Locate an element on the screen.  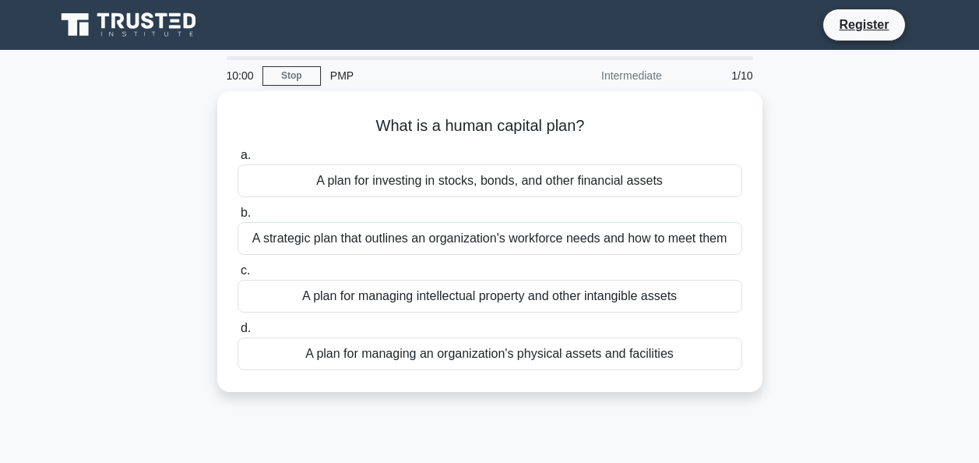
div: A strategic plan that outlines an organization's workforce needs and how to meet them is located at coordinates (490, 238).